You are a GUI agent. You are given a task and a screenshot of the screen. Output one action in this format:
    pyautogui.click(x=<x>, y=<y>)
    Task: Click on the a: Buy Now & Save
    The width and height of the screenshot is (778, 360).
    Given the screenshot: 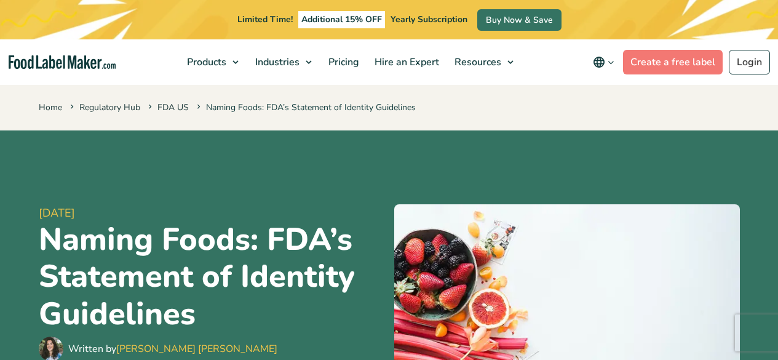 What is the action you would take?
    pyautogui.click(x=519, y=20)
    